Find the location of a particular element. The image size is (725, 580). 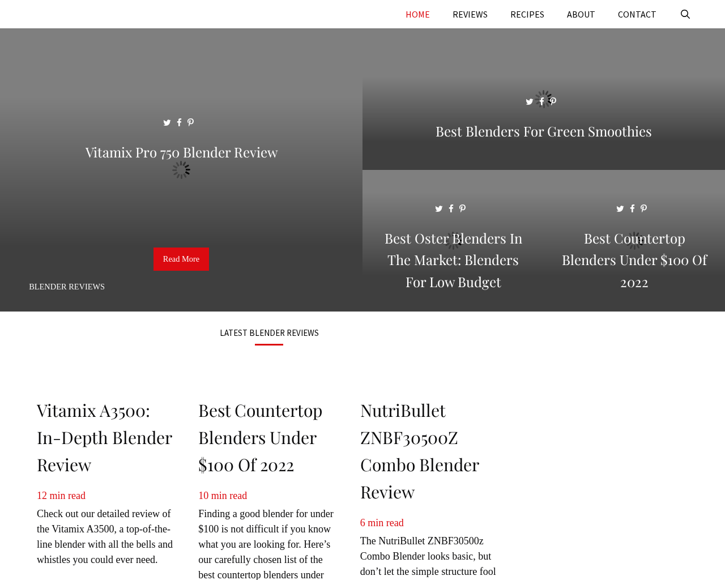

span: 6 is located at coordinates (363, 523).